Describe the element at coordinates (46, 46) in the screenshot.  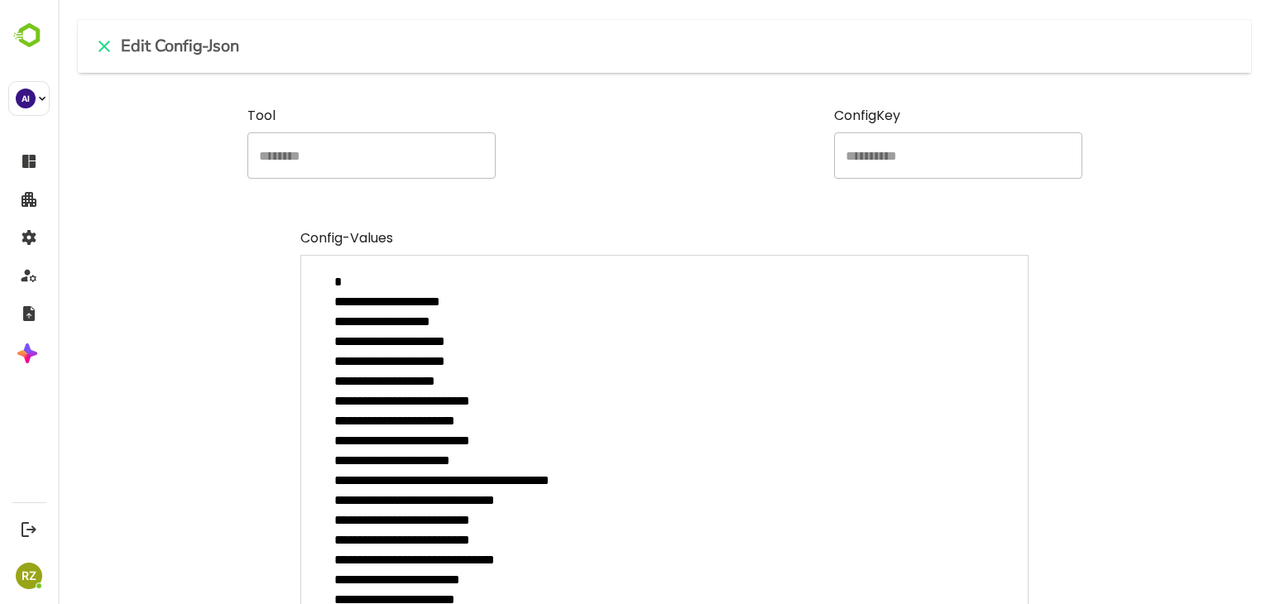
I see `button: close` at that location.